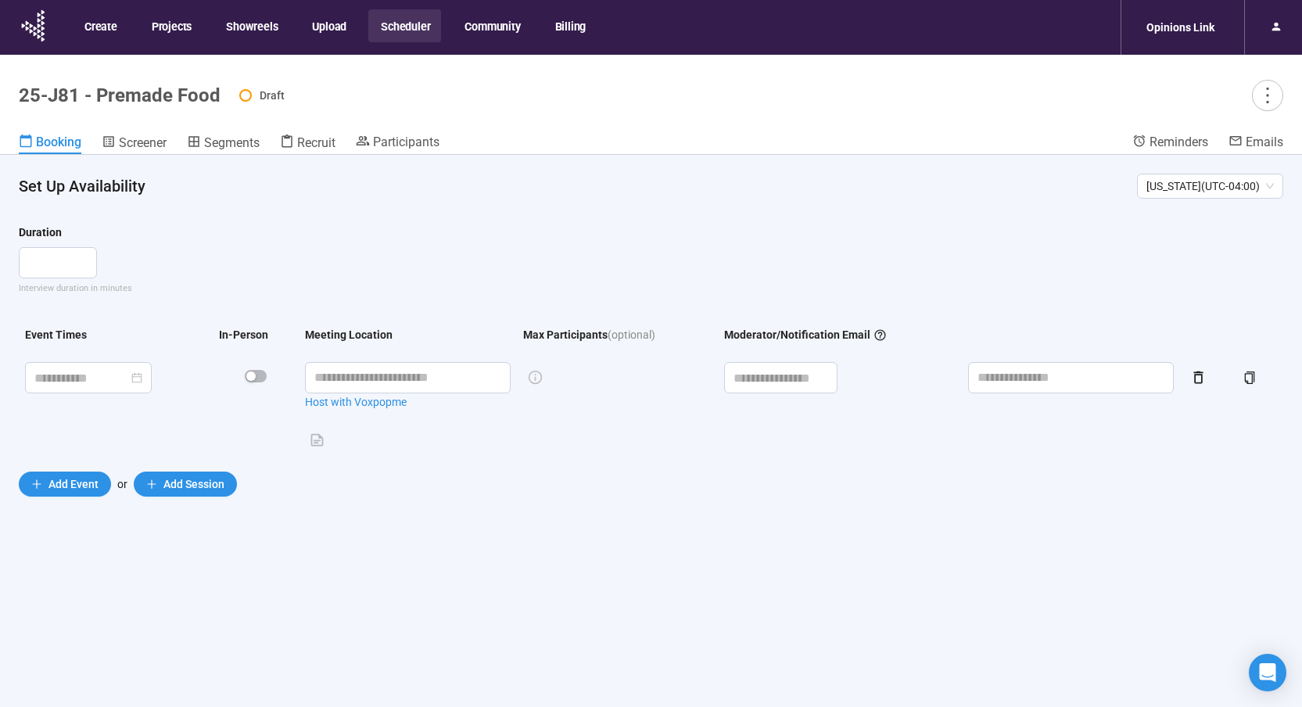 This screenshot has height=707, width=1302. What do you see at coordinates (1268, 673) in the screenshot?
I see `div: Open Intercom Messenger` at bounding box center [1268, 673].